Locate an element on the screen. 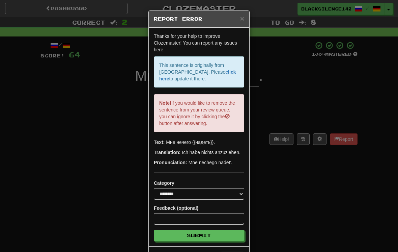 This screenshot has height=252, width=398. strong: Text: is located at coordinates (159, 142).